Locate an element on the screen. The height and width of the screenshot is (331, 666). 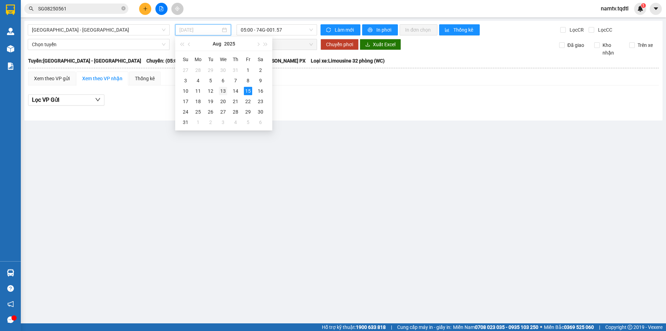
input: 15/08/2025 is located at coordinates (200, 30).